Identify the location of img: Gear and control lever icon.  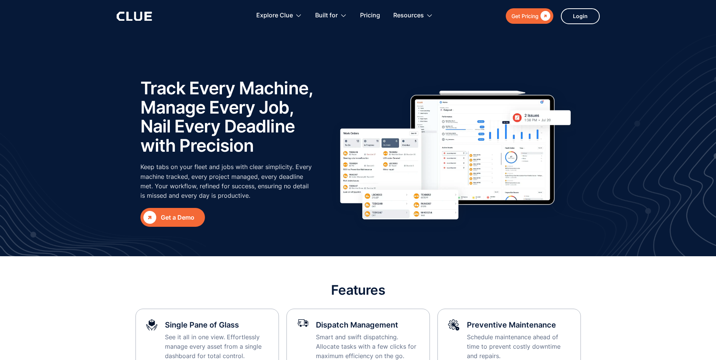
(454, 325).